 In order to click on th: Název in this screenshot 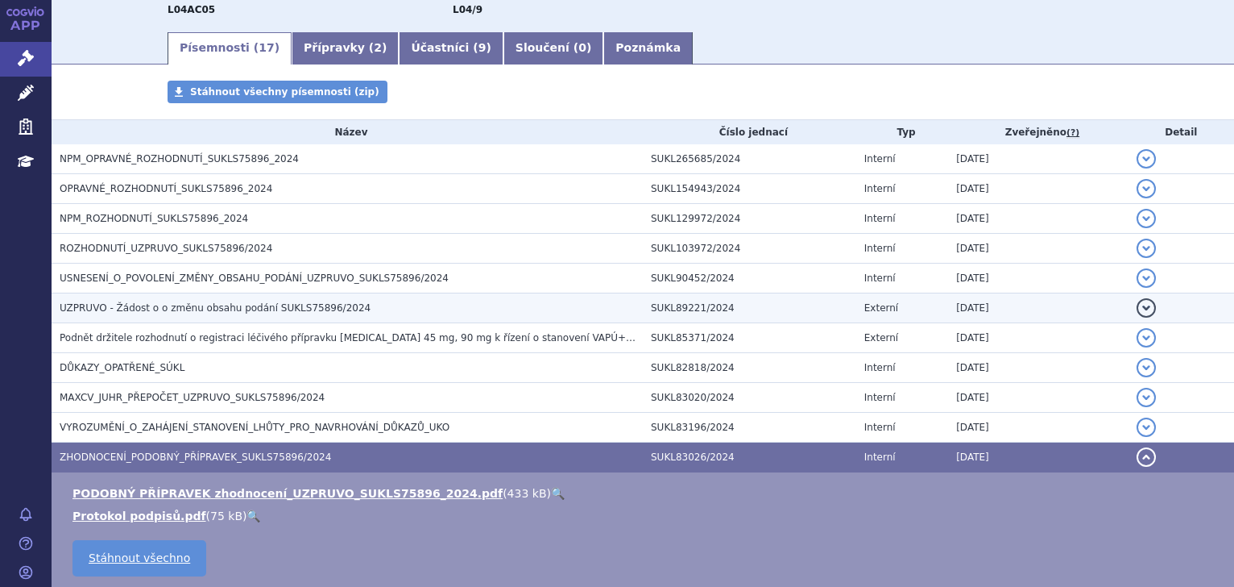, I will do `click(347, 132)`.